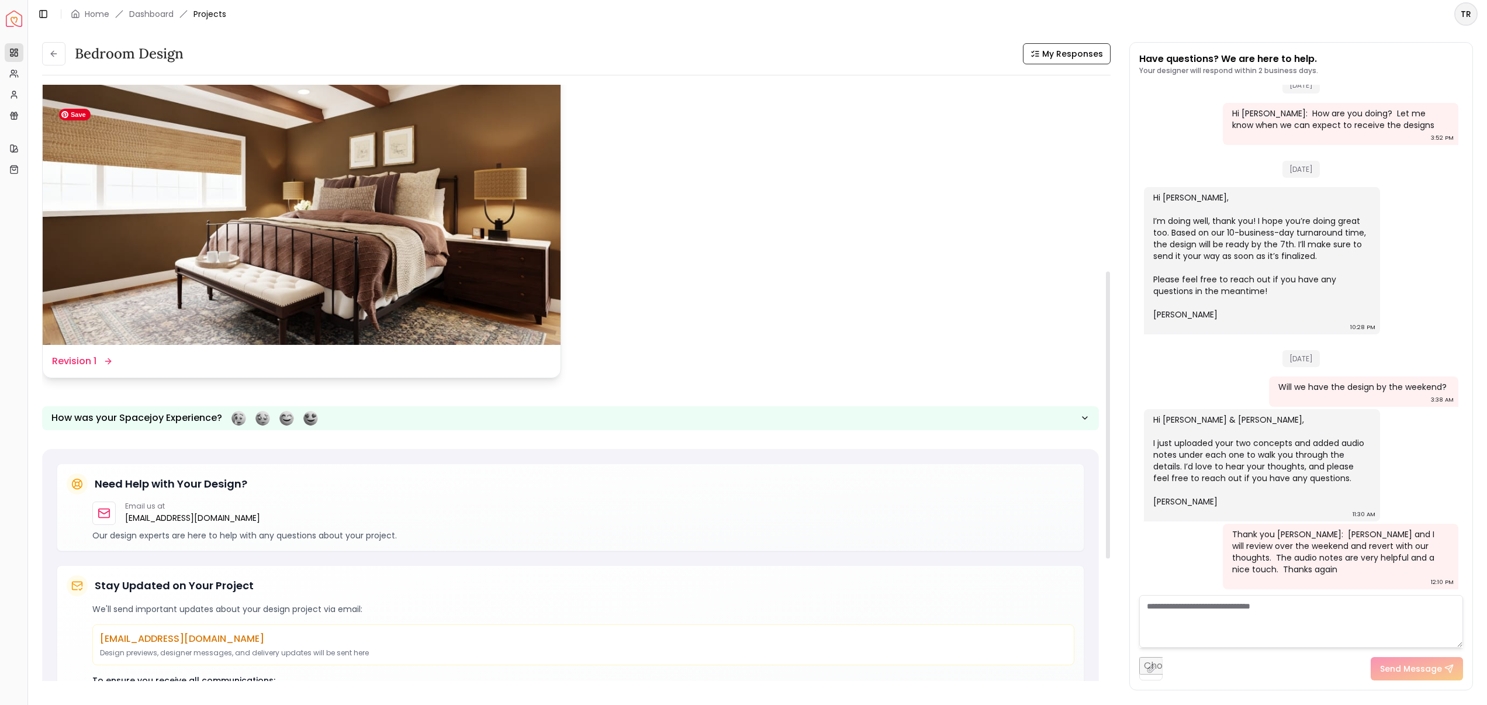  Describe the element at coordinates (151, 14) in the screenshot. I see `a: Dashboard` at that location.